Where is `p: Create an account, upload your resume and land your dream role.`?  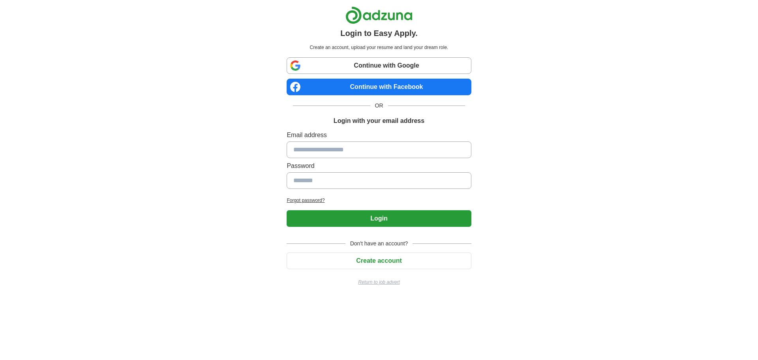
p: Create an account, upload your resume and land your dream role. is located at coordinates (379, 47).